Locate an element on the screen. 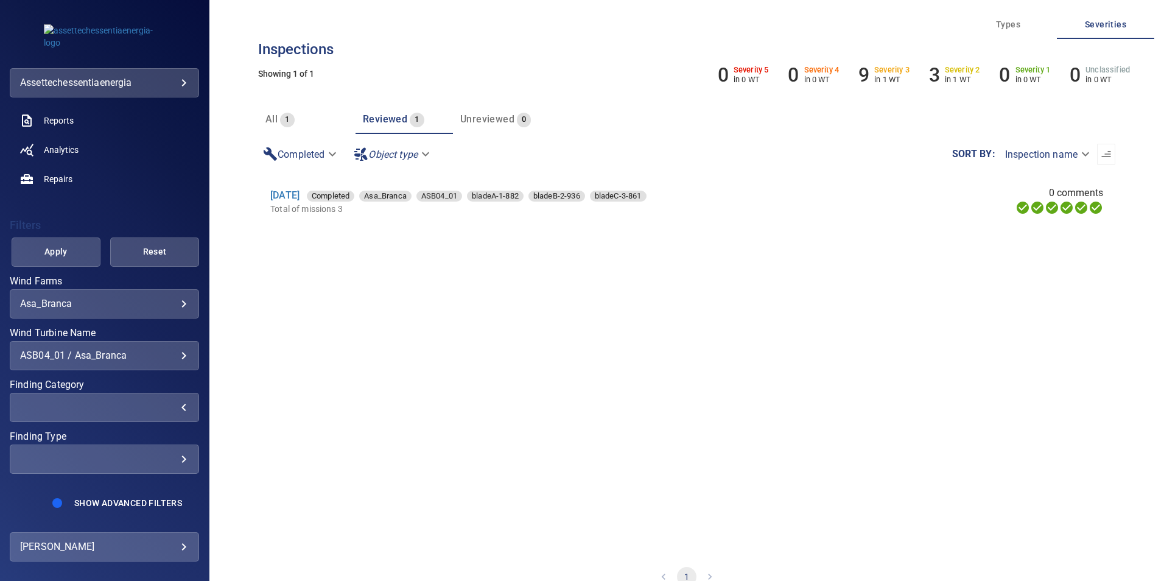 This screenshot has height=581, width=1164. a: reports noActive is located at coordinates (104, 121).